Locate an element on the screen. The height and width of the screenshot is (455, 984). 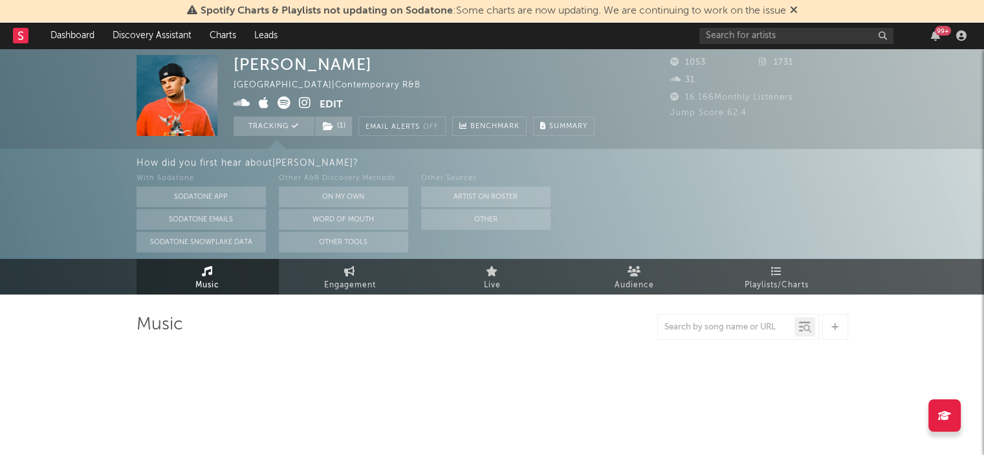
a: Discovery Assistant is located at coordinates (152, 36).